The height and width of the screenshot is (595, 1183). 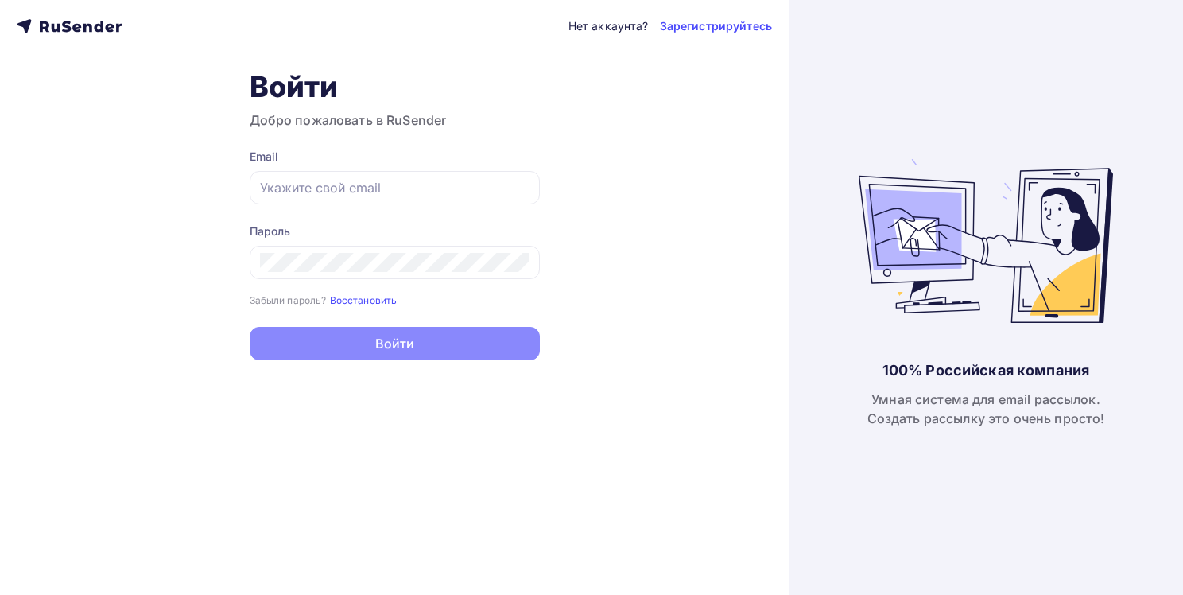 What do you see at coordinates (363, 300) in the screenshot?
I see `small: Восстановить` at bounding box center [363, 300].